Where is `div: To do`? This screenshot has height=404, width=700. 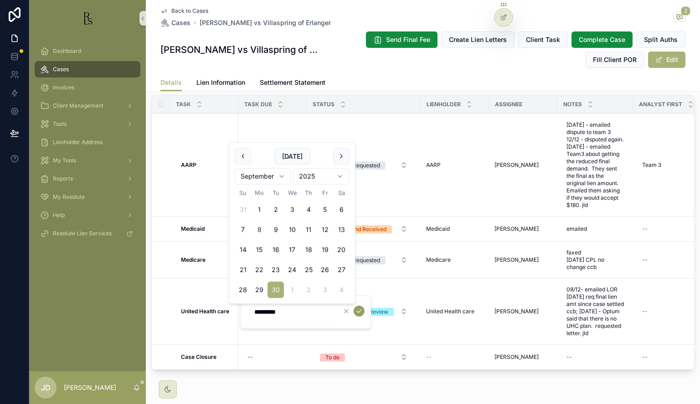
div: To do is located at coordinates (332, 357).